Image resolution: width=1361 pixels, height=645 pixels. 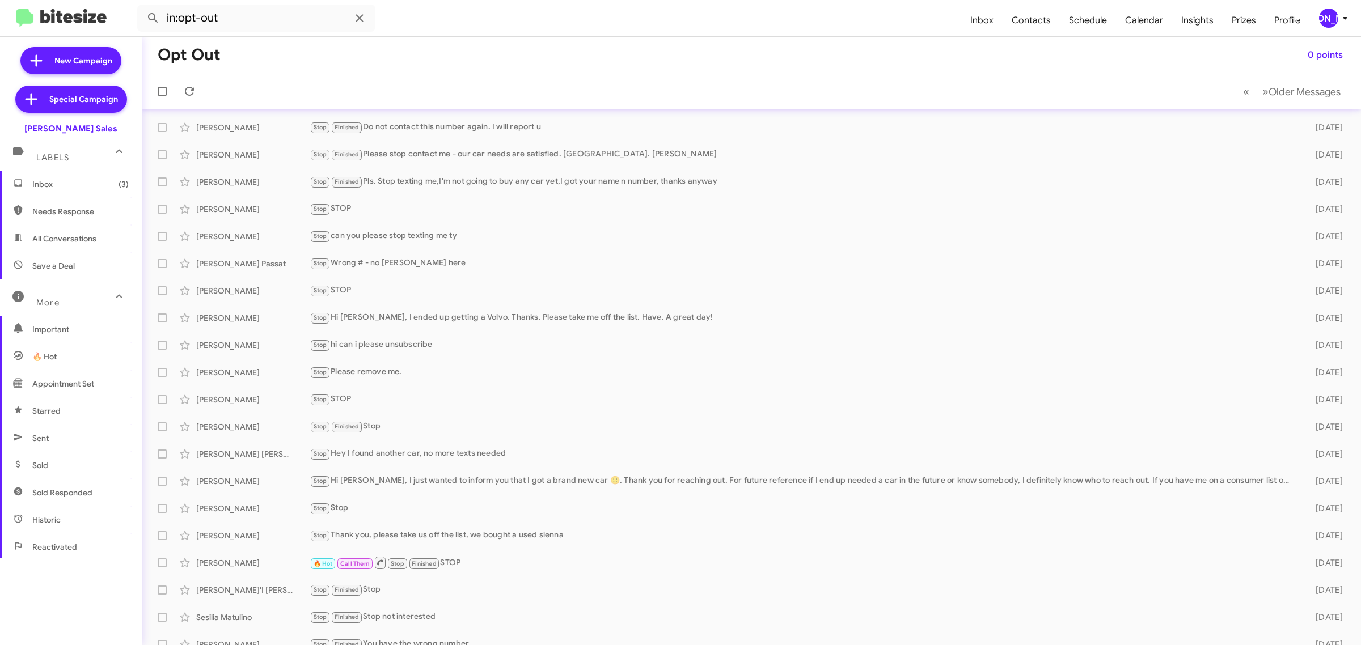 What do you see at coordinates (1287, 20) in the screenshot?
I see `span: Profile` at bounding box center [1287, 20].